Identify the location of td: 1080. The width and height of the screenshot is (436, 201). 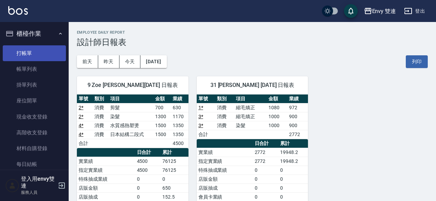
(277, 108).